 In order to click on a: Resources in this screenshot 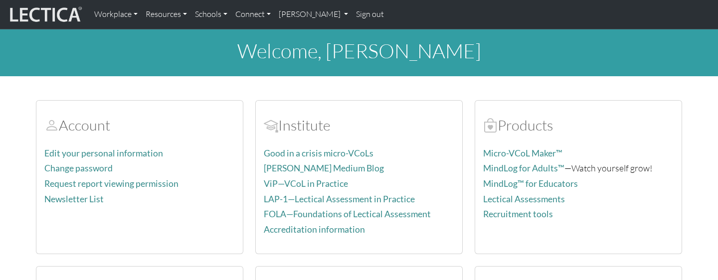, I will do `click(166, 14)`.